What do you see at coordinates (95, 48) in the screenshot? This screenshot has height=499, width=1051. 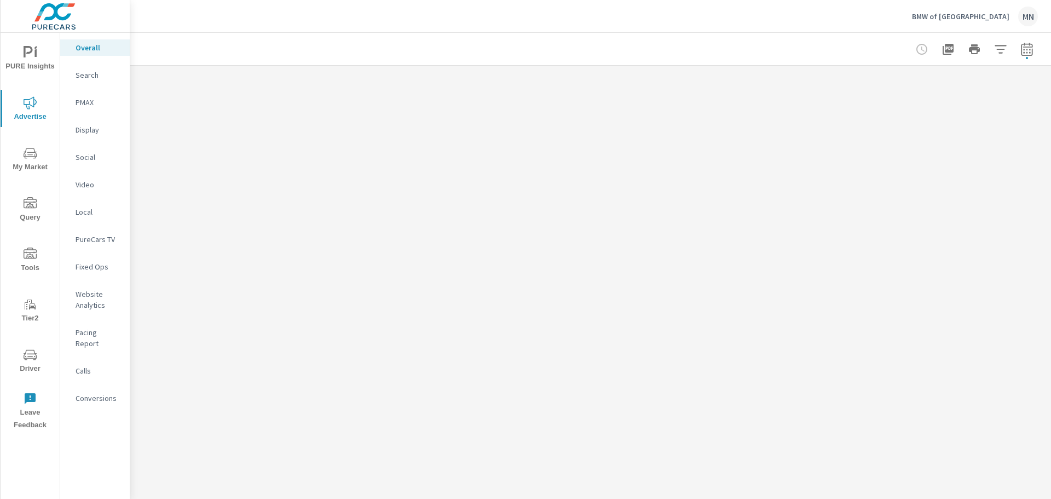 I see `div: Overall` at bounding box center [95, 48].